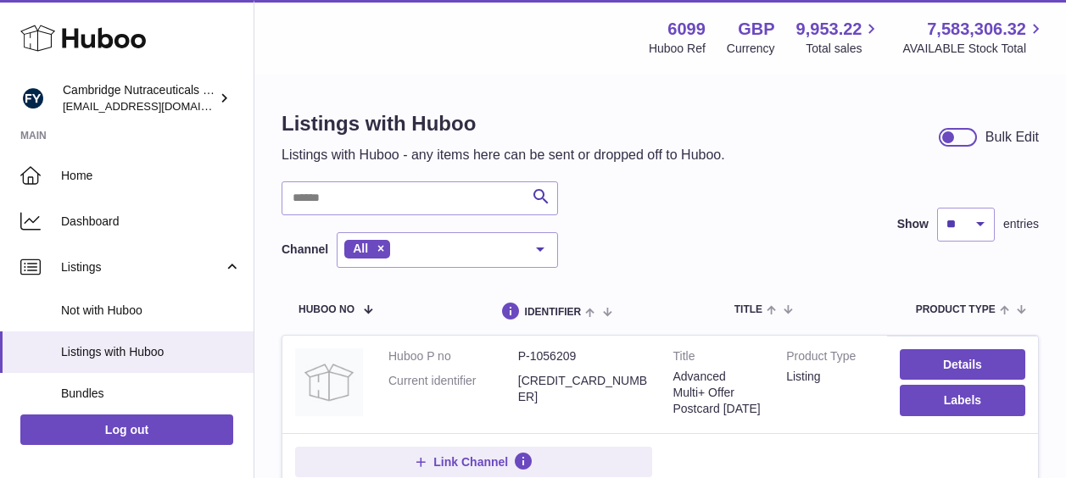 The image size is (1066, 478). What do you see at coordinates (151, 393) in the screenshot?
I see `span: Bundles` at bounding box center [151, 393].